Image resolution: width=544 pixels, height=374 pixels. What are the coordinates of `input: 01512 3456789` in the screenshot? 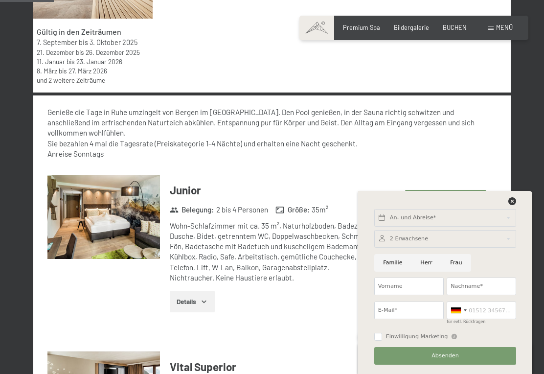 It's located at (481, 310).